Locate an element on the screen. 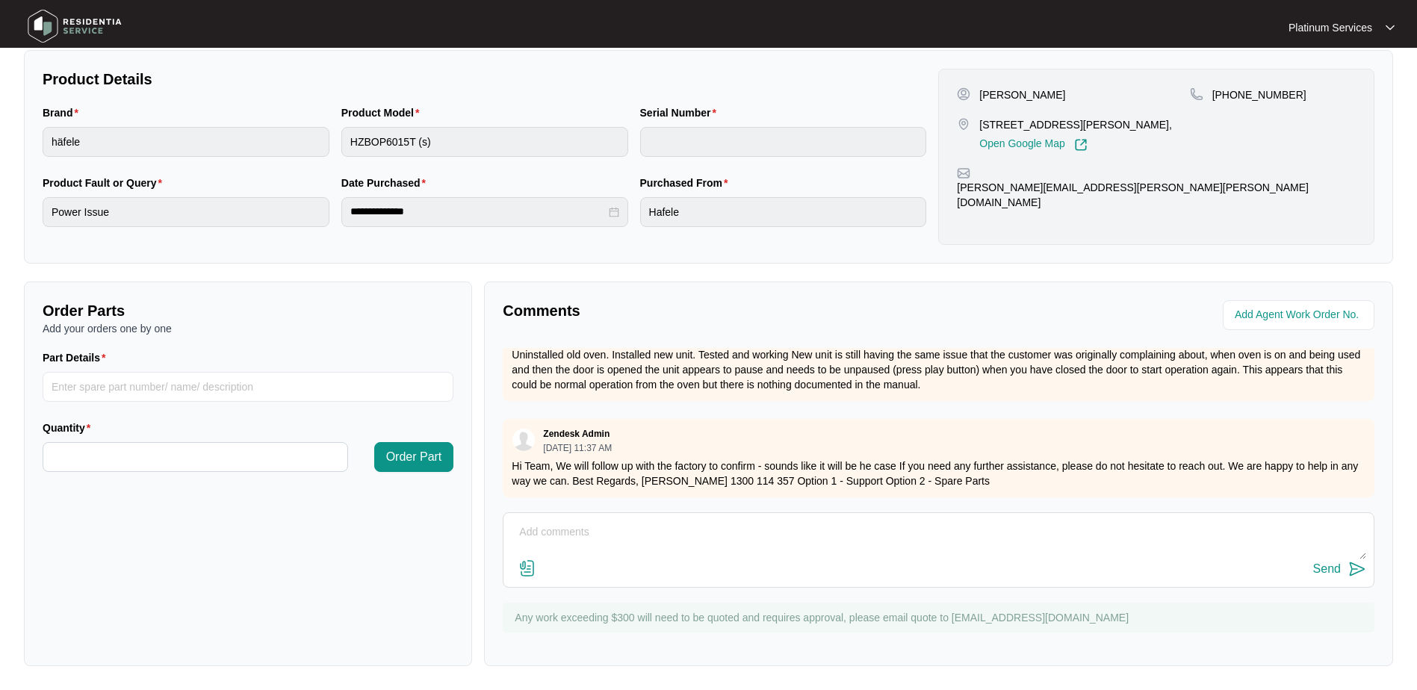 The image size is (1417, 690). p: Order Parts is located at coordinates (248, 311).